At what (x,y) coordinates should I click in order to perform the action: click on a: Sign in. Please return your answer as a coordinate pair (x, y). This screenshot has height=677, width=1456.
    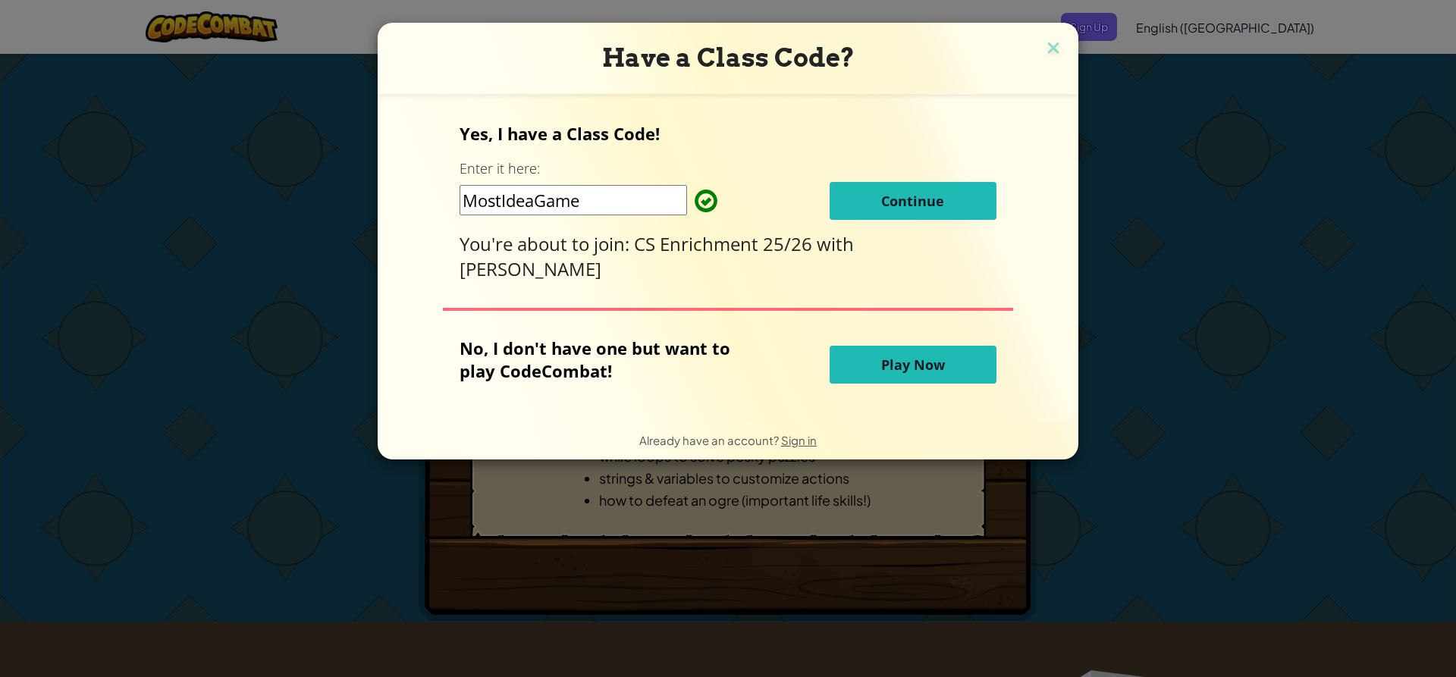
    Looking at the image, I should click on (798, 440).